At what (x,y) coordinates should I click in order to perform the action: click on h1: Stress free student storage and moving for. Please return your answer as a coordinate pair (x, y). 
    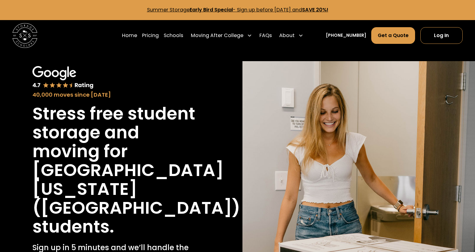
    Looking at the image, I should click on (116, 132).